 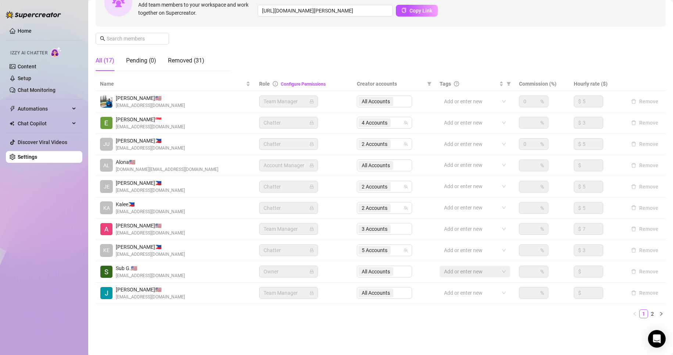 What do you see at coordinates (445, 84) in the screenshot?
I see `span: Tags` at bounding box center [445, 84].